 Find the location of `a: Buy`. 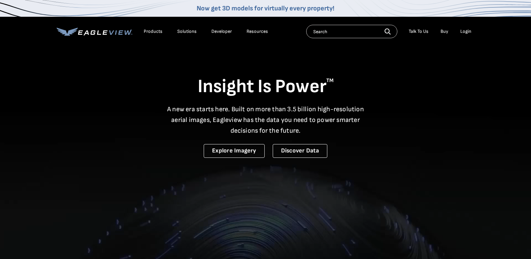

a: Buy is located at coordinates (444, 31).